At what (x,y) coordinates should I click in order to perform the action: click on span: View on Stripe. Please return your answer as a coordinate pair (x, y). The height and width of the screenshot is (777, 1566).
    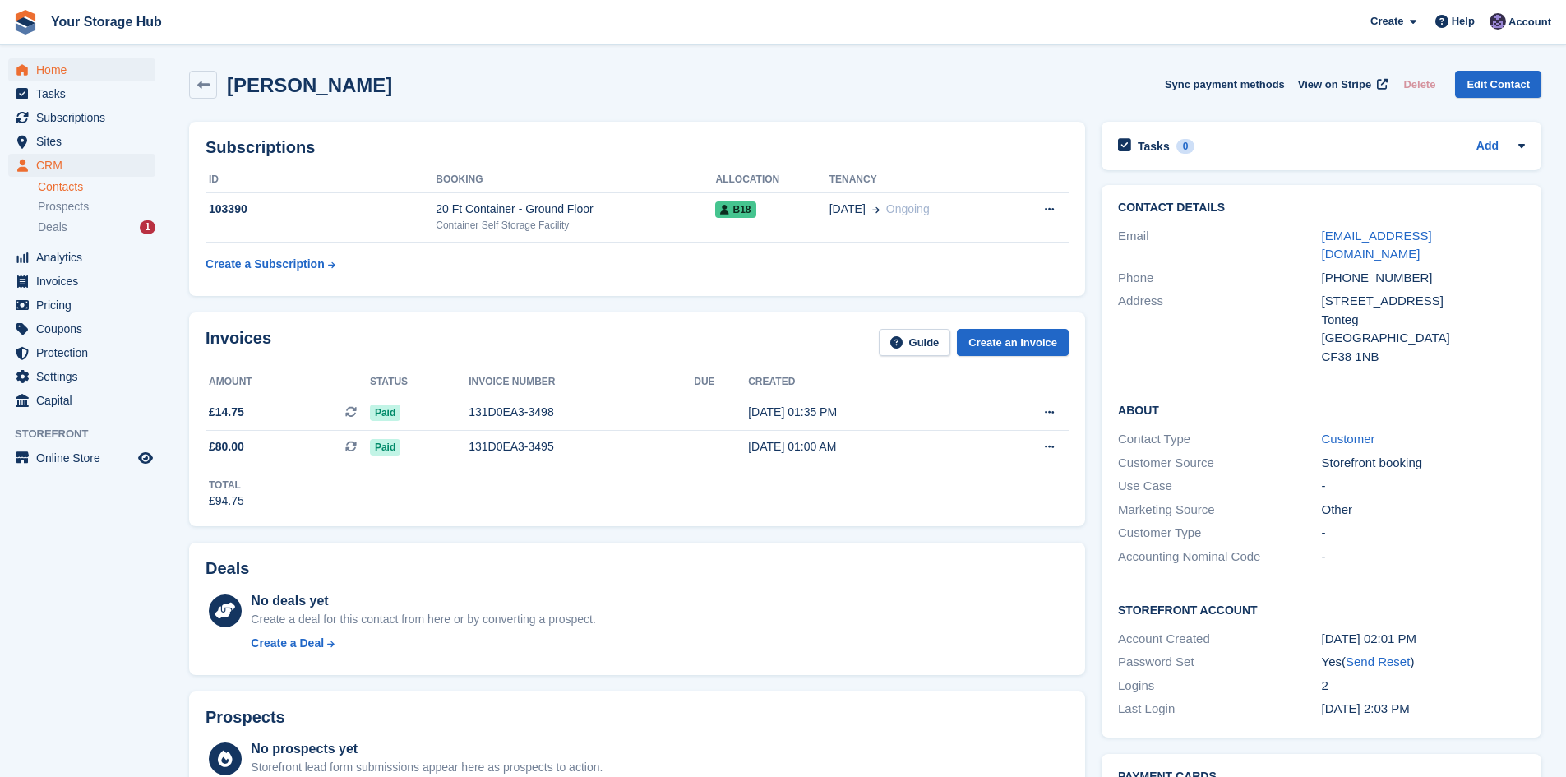
    Looking at the image, I should click on (1334, 85).